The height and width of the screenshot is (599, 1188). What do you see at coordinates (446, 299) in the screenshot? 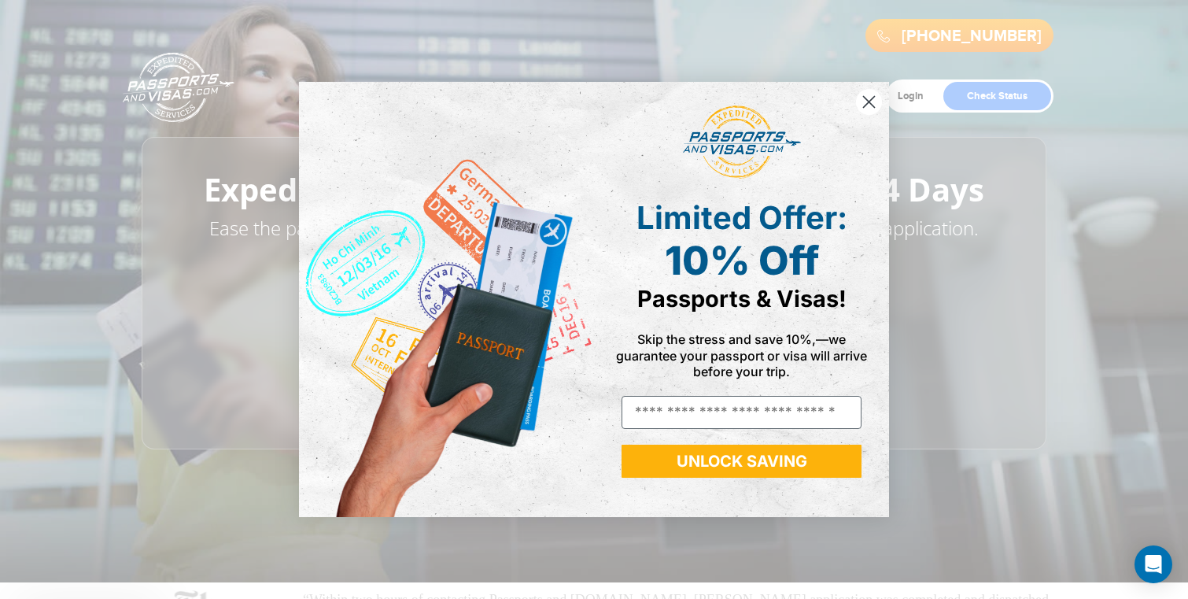
I see `img: de9cda0d-0715-46ca-9a25-073762a91ba7.png` at bounding box center [446, 299].